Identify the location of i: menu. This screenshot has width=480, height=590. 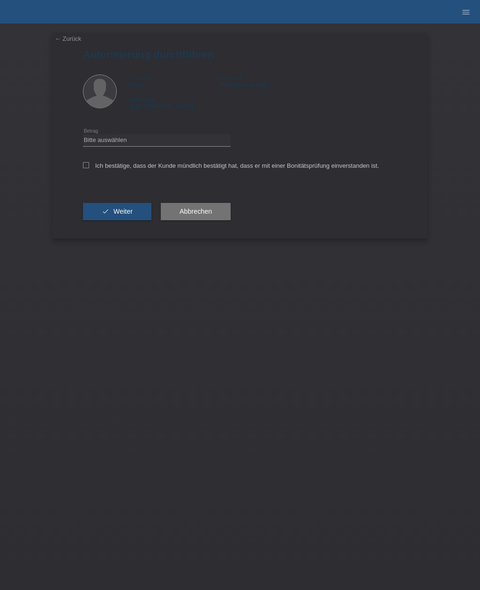
(466, 12).